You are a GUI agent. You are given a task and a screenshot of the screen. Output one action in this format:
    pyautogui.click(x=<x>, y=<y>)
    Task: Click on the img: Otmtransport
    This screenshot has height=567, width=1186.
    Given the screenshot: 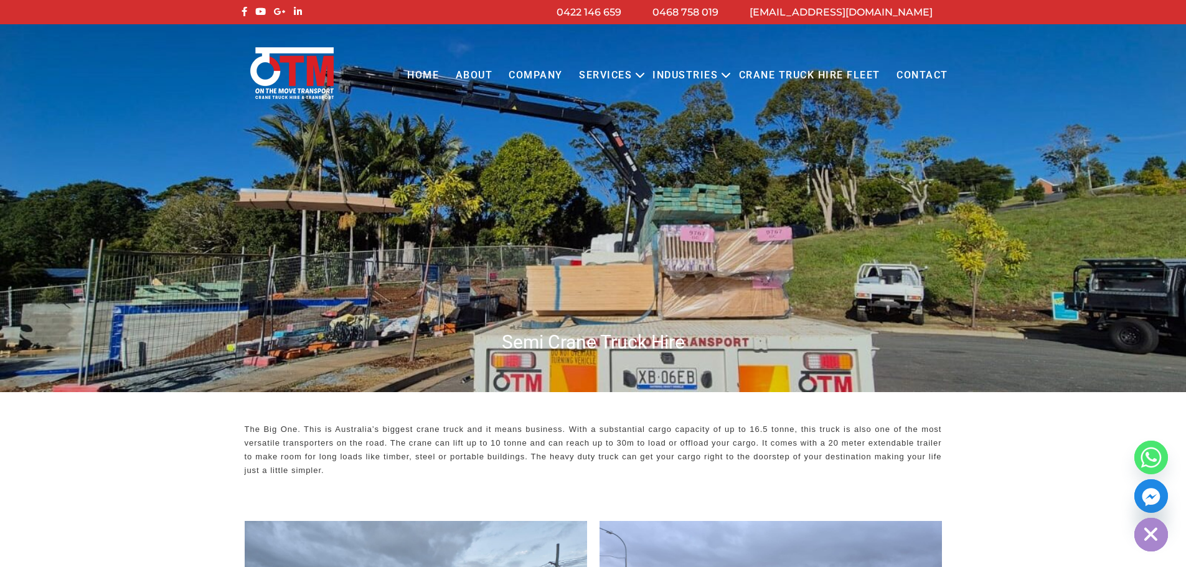 What is the action you would take?
    pyautogui.click(x=292, y=73)
    